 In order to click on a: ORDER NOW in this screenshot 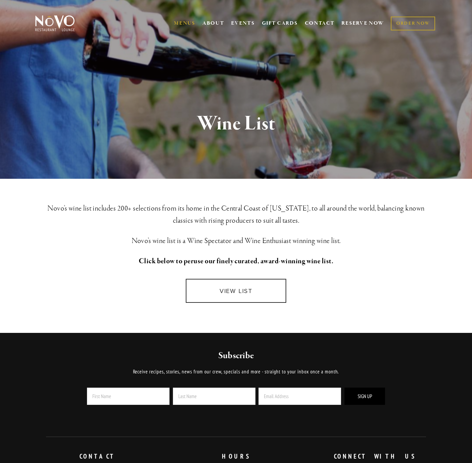, I will do `click(413, 23)`.